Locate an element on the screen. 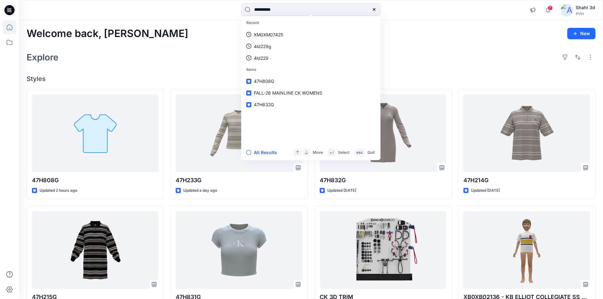 The image size is (603, 299). button: All Results is located at coordinates (264, 153).